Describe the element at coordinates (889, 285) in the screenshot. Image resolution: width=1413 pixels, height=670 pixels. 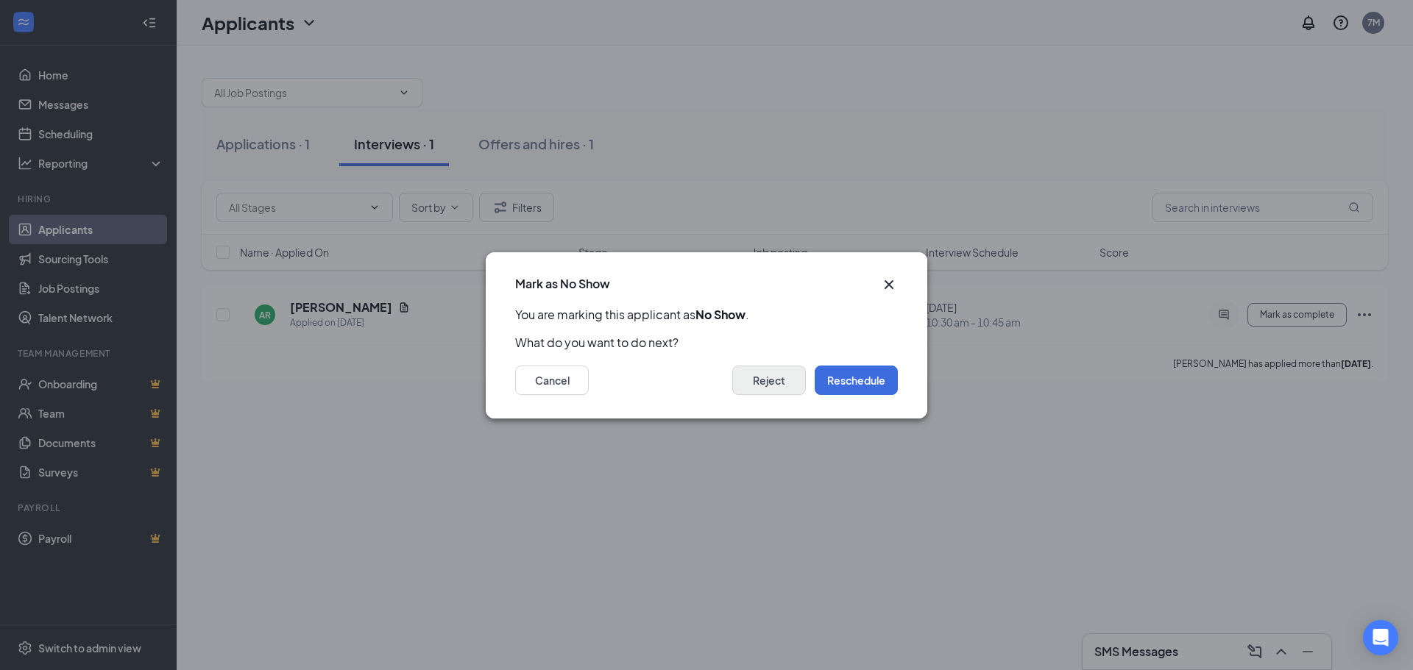
I see `svg: Cross` at that location.